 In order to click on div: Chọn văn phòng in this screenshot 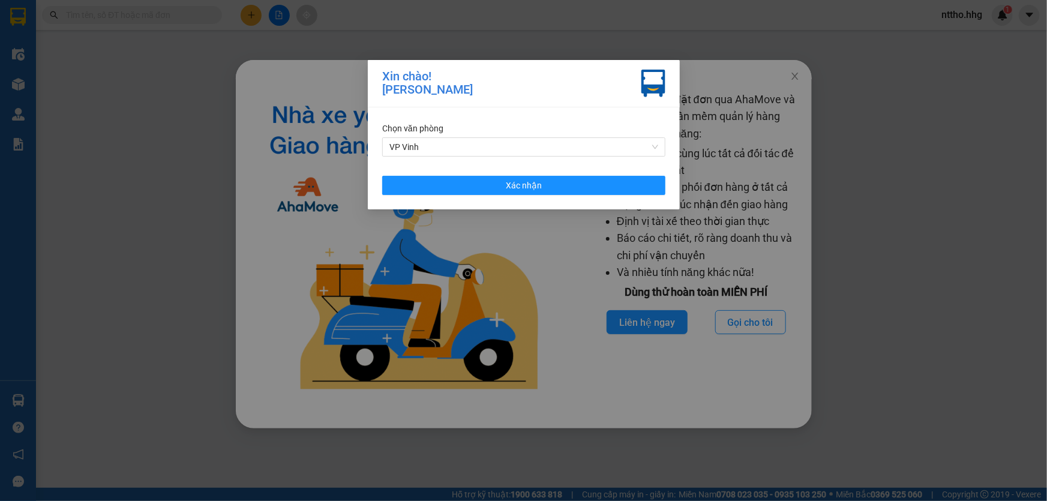, I will do `click(524, 128)`.